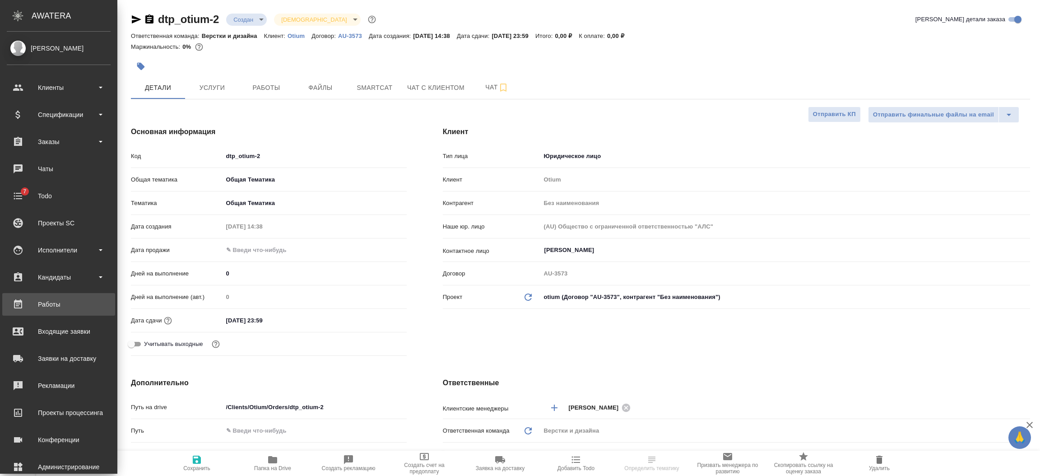  What do you see at coordinates (576, 468) in the screenshot?
I see `span: Добавить Todo` at bounding box center [576, 468].